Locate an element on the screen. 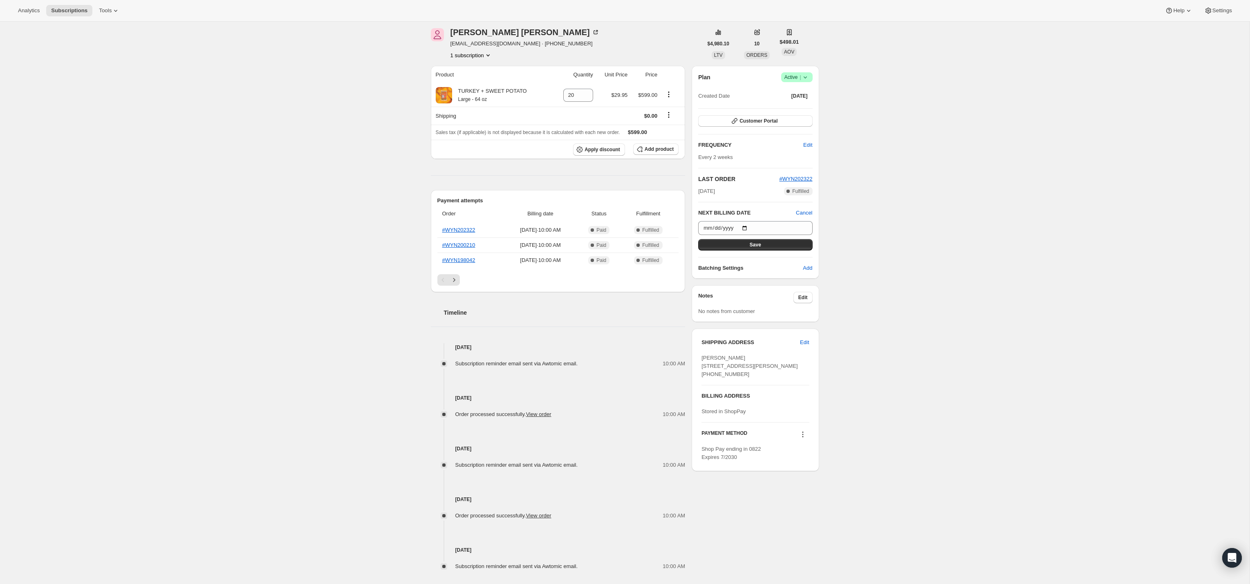 This screenshot has height=584, width=1250. span: No notes from customer is located at coordinates (727, 311).